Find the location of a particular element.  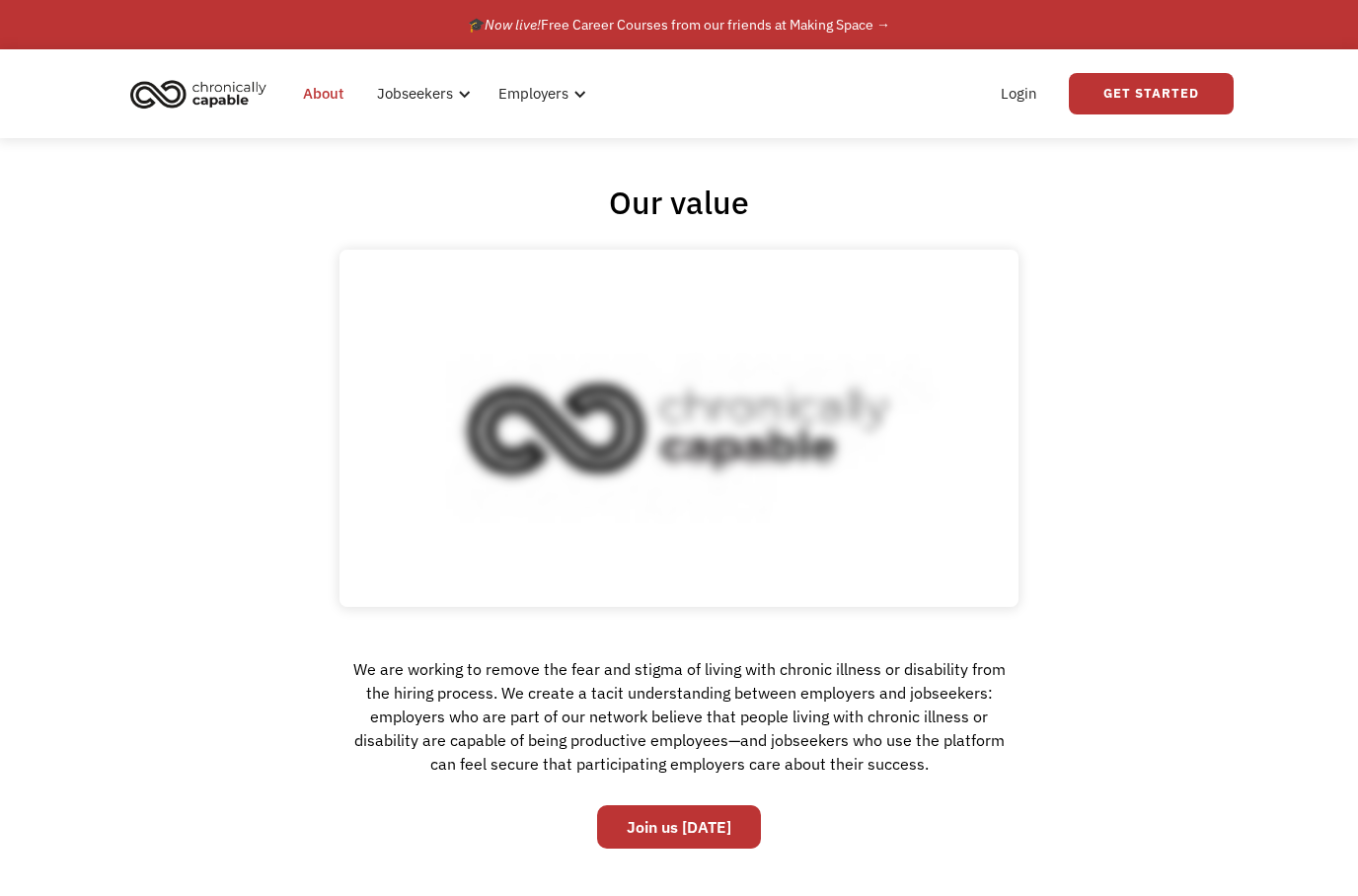

a: home is located at coordinates (202, 94).